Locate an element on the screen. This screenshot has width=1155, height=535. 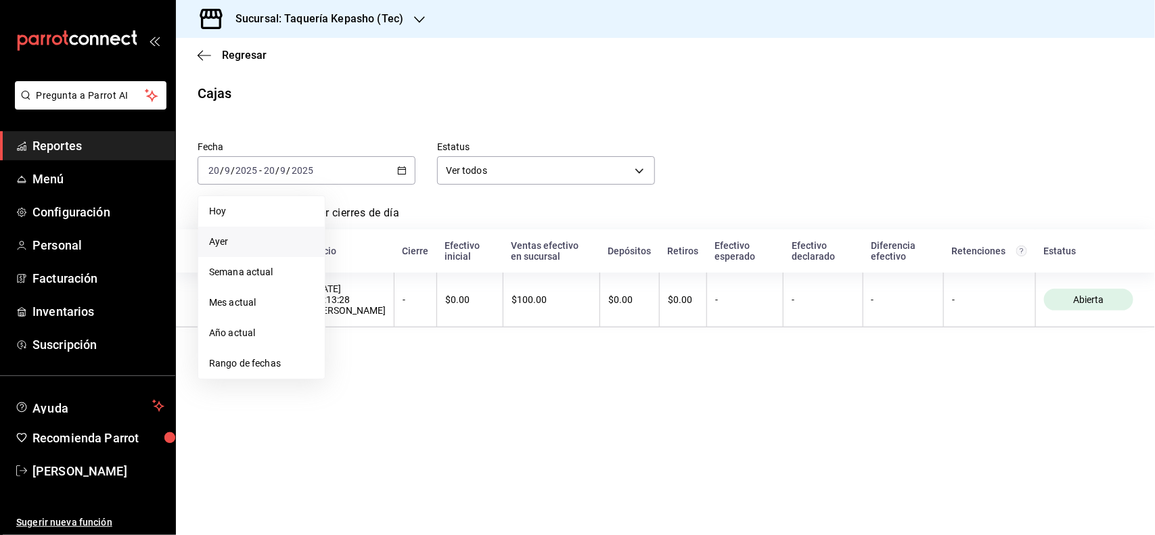
div: Estatus is located at coordinates (1088, 251).